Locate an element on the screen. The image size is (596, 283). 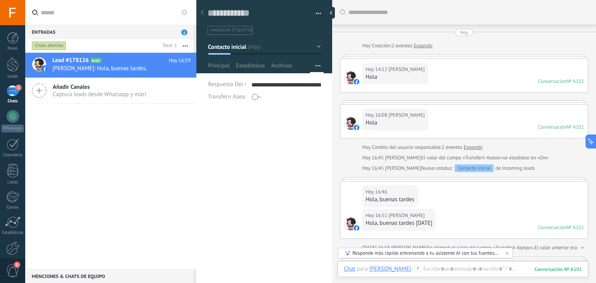
div: Panel is located at coordinates (13, 49).